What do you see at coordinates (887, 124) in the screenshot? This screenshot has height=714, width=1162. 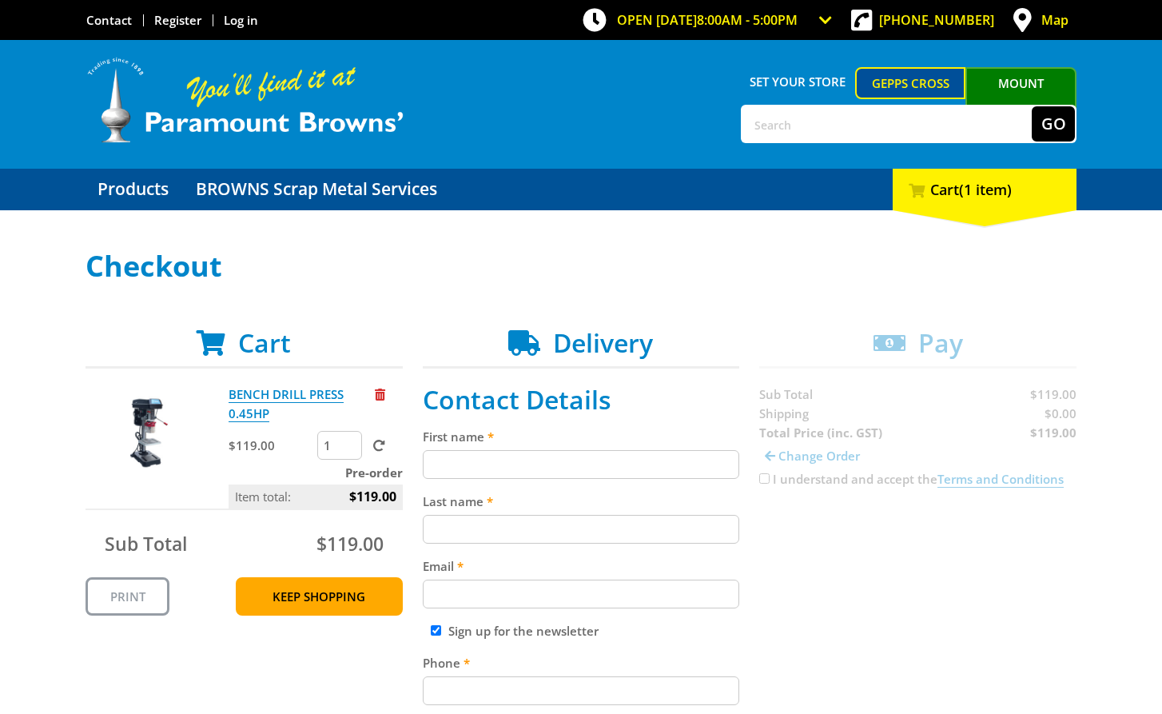 I see `input: Search` at bounding box center [887, 124].